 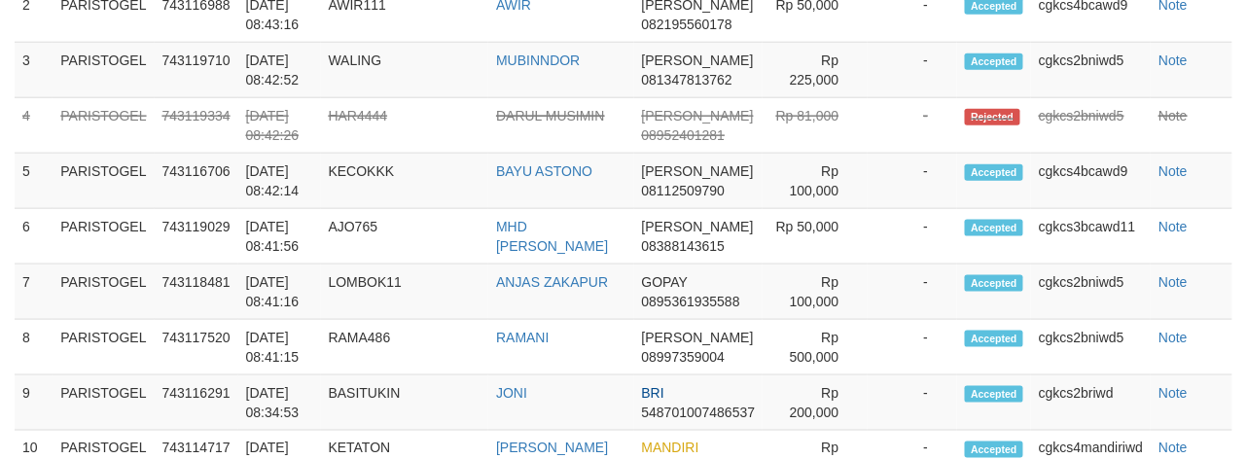 What do you see at coordinates (196, 181) in the screenshot?
I see `td: 743116706` at bounding box center [196, 181].